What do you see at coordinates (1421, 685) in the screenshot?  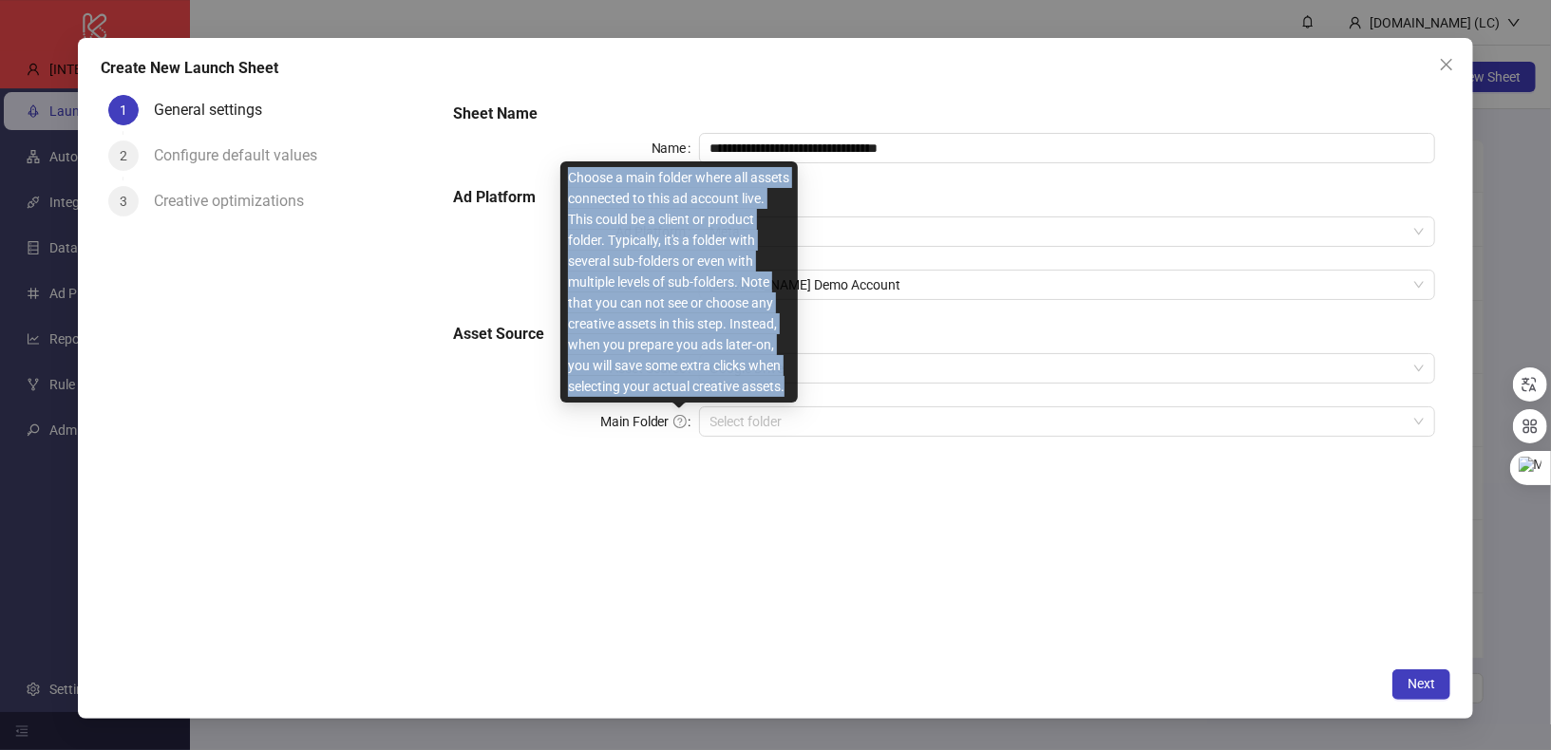 I see `button: Next` at bounding box center [1421, 685].